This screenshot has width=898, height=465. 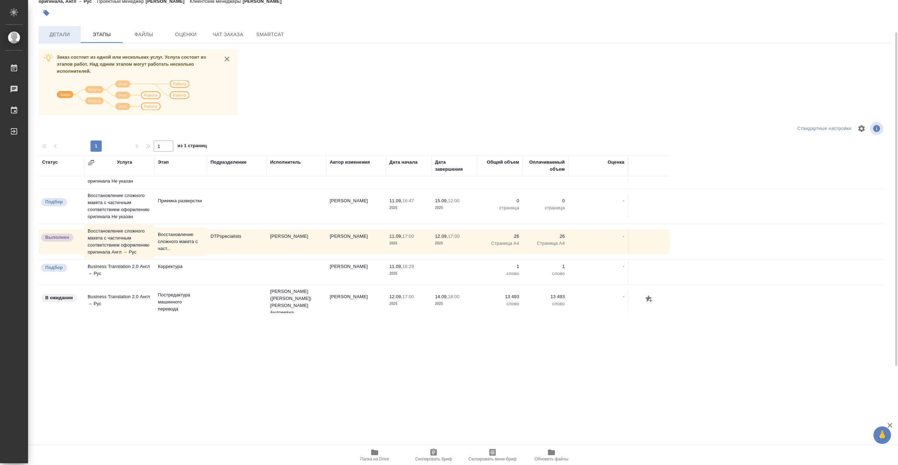 I want to click on p: В ожидании, so click(x=59, y=298).